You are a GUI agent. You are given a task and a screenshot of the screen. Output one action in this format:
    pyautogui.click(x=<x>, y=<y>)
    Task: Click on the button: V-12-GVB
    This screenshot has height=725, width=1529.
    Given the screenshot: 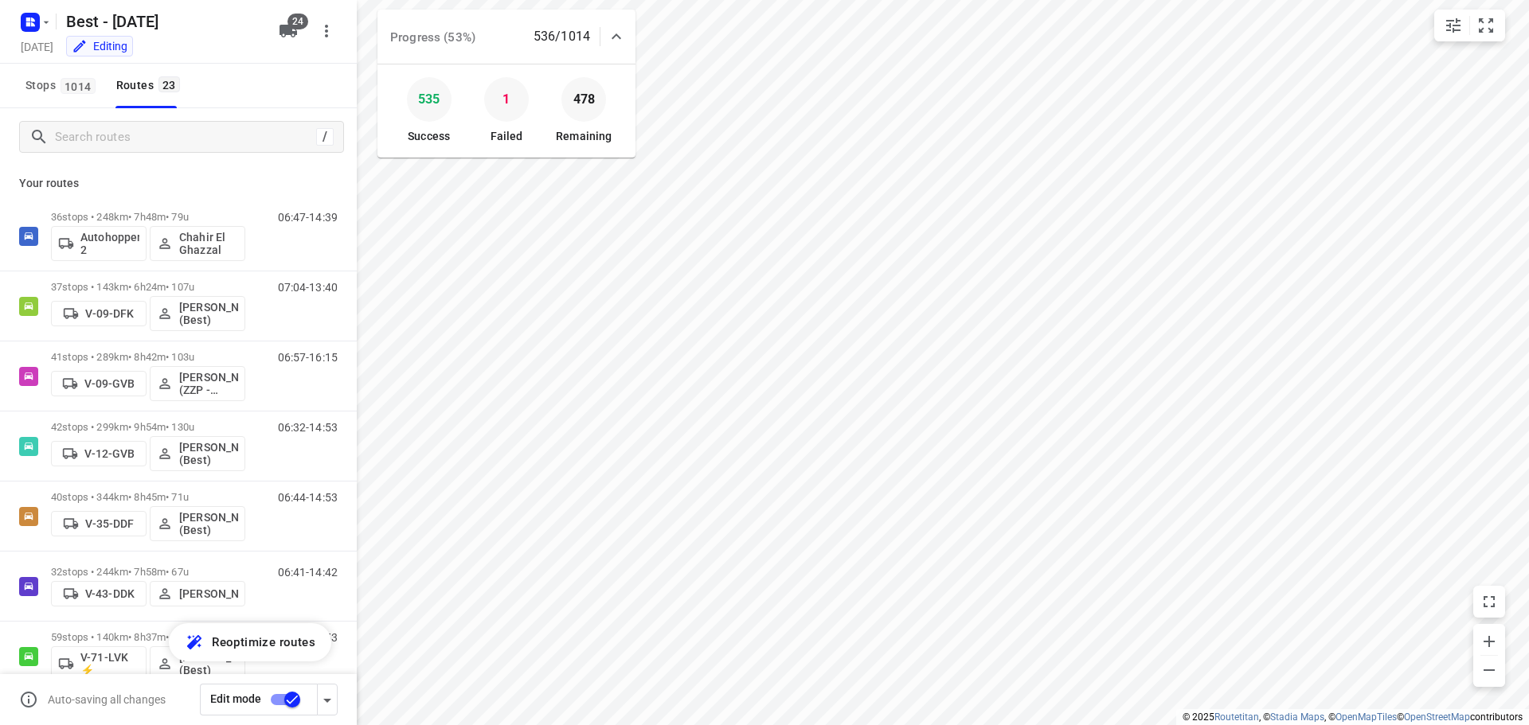 What is the action you would take?
    pyautogui.click(x=99, y=454)
    